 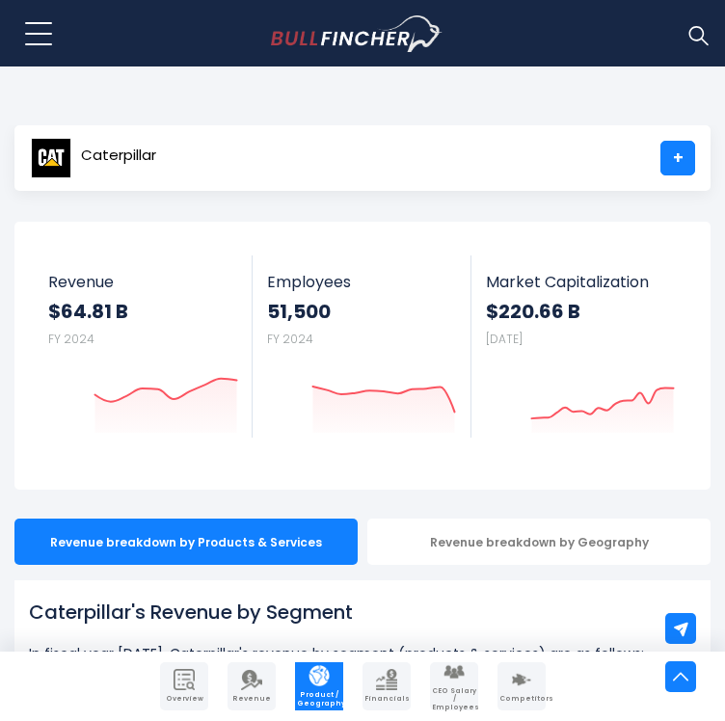 What do you see at coordinates (454, 699) in the screenshot?
I see `span: CEO Salary / Employees` at bounding box center [454, 699].